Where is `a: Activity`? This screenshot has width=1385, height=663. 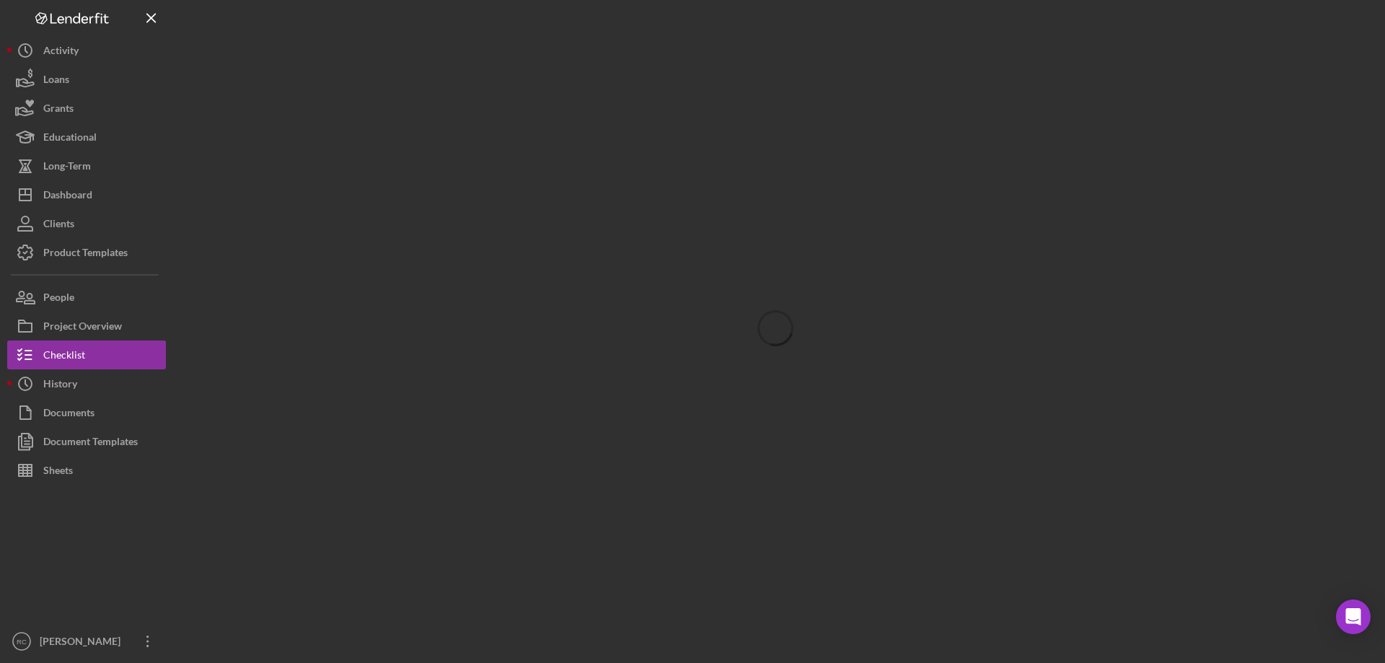
a: Activity is located at coordinates (87, 50).